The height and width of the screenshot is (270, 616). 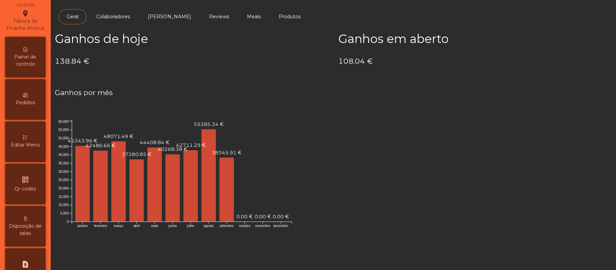 What do you see at coordinates (25, 180) in the screenshot?
I see `i: qr_code` at bounding box center [25, 180].